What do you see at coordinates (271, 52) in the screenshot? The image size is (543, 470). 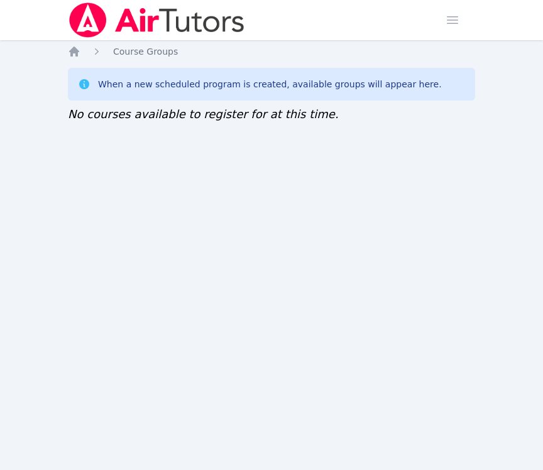 I see `nav: Breadcrumb` at bounding box center [271, 52].